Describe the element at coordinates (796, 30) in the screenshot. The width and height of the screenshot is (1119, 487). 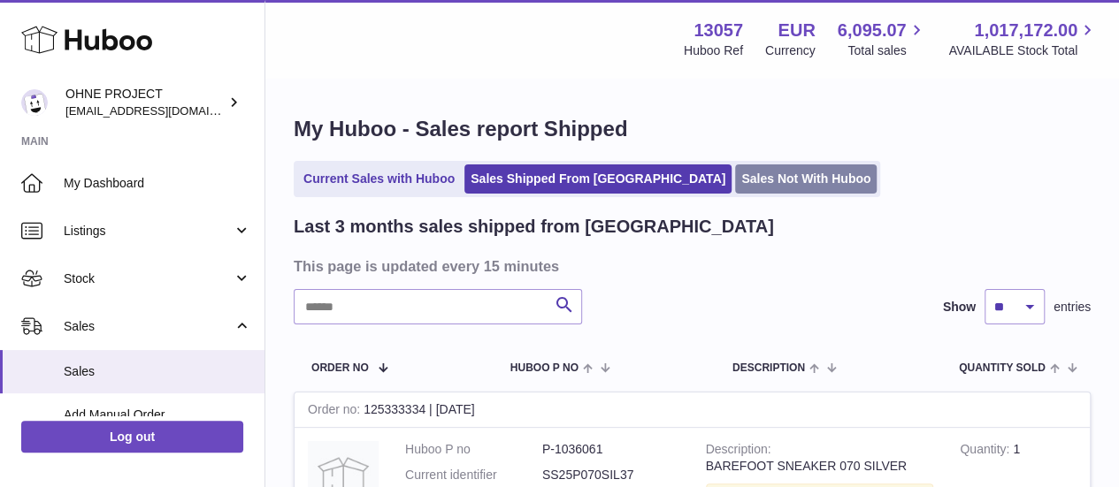
I see `strong: EUR` at that location.